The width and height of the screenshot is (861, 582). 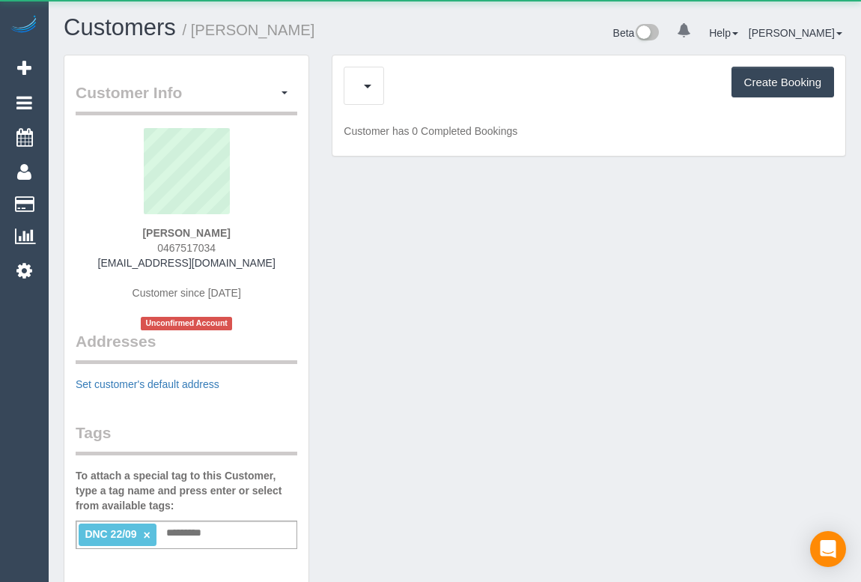 What do you see at coordinates (783, 82) in the screenshot?
I see `button: Create Booking` at bounding box center [783, 82].